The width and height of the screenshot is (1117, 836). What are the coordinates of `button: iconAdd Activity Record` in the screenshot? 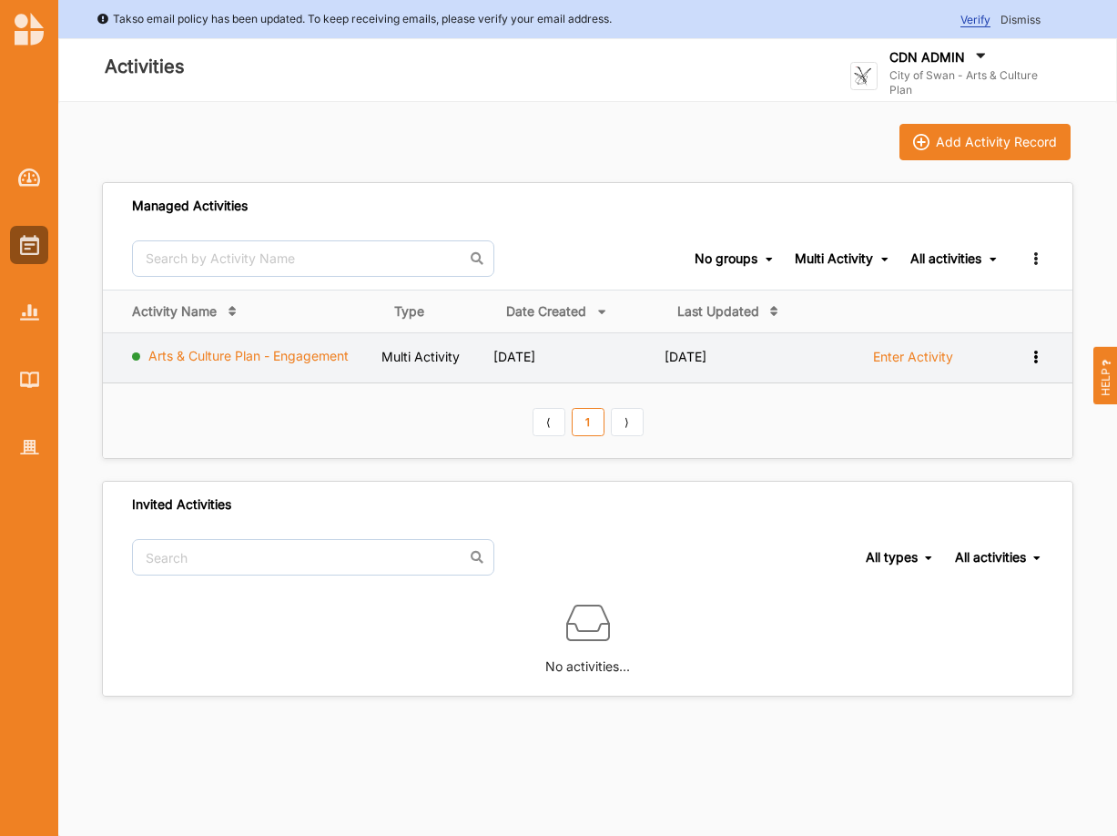 It's located at (985, 142).